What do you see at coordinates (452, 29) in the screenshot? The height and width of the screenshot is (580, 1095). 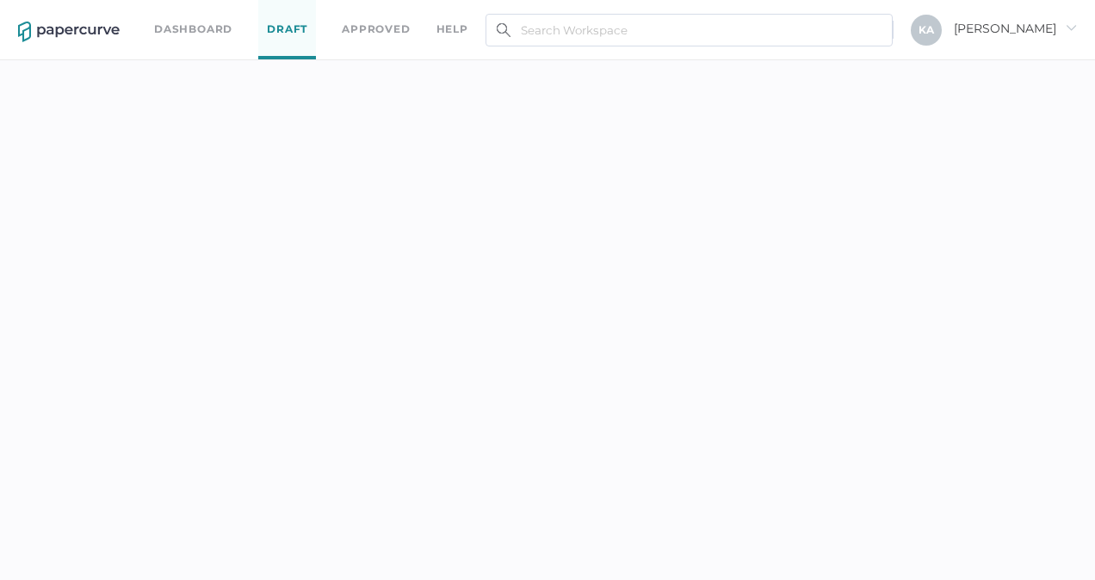 I see `div: help` at bounding box center [452, 29].